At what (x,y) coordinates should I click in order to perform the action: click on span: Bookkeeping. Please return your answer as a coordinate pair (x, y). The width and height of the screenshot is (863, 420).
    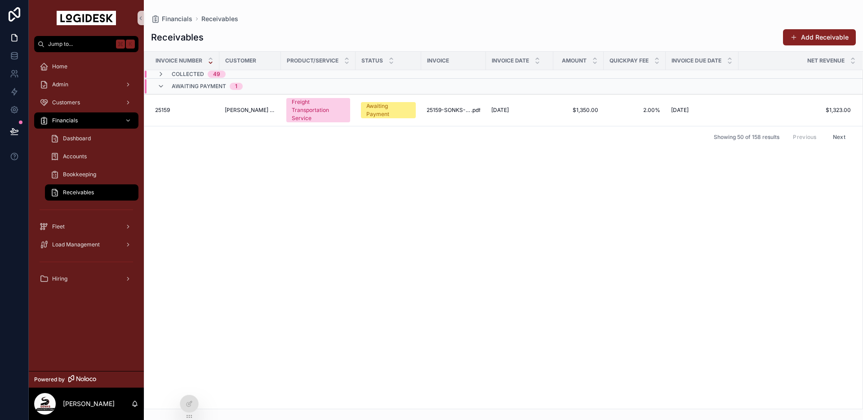
    Looking at the image, I should click on (80, 174).